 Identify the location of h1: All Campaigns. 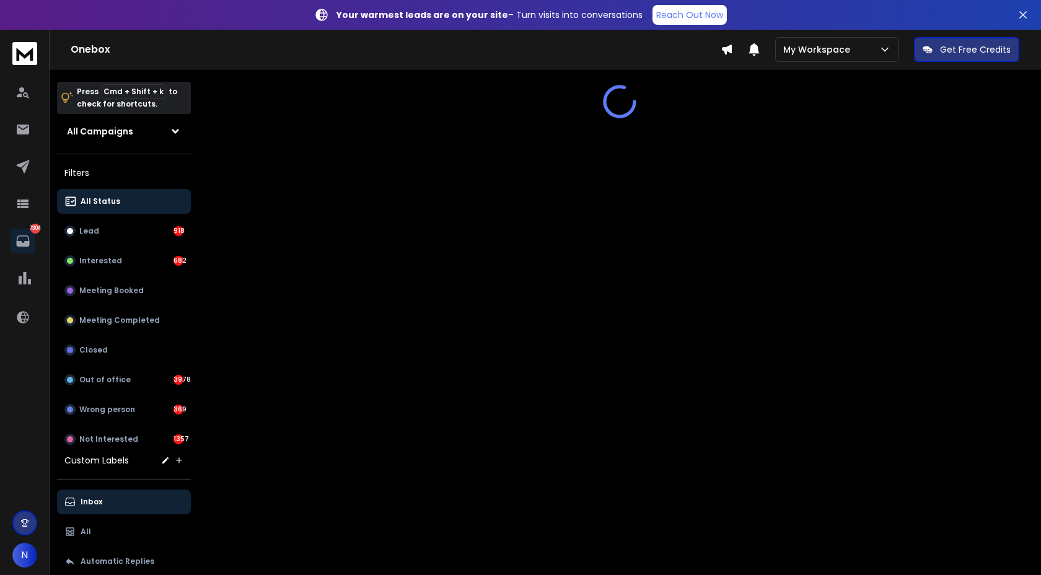
(100, 131).